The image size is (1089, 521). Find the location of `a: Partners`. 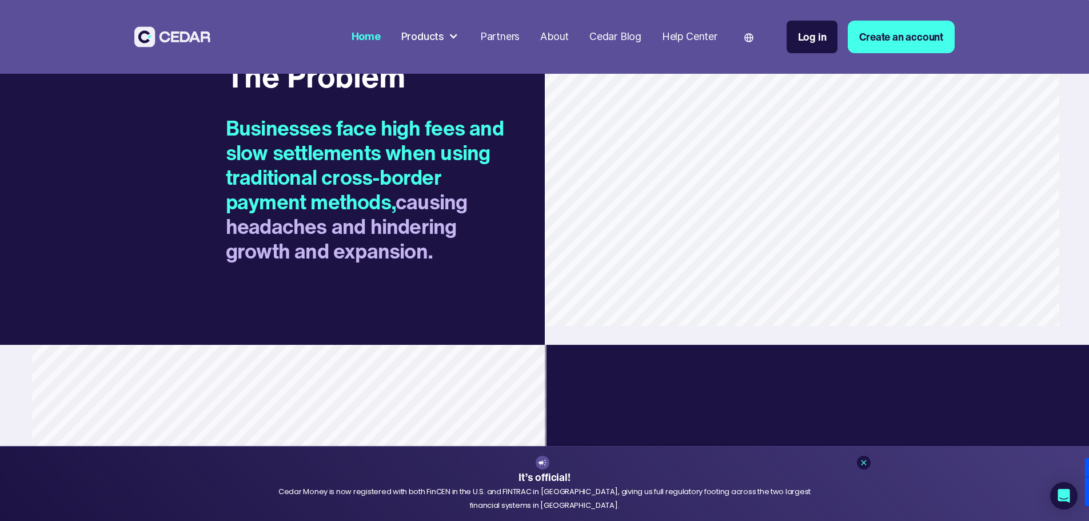

a: Partners is located at coordinates (500, 37).